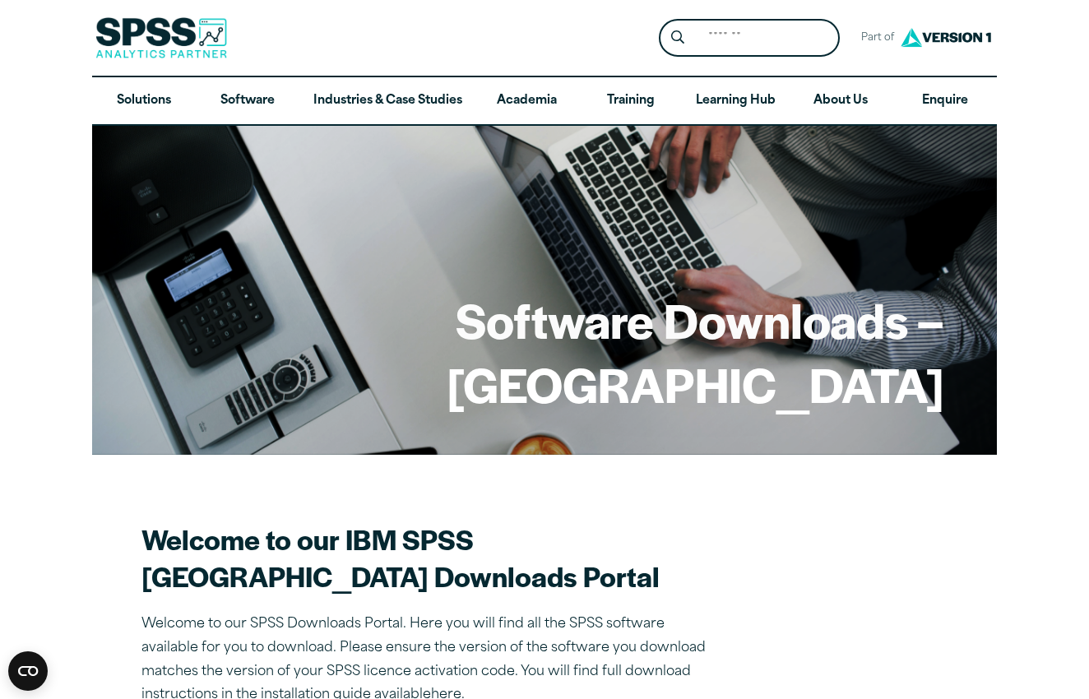 This screenshot has width=1089, height=699. What do you see at coordinates (874, 38) in the screenshot?
I see `span: Part of` at bounding box center [874, 38].